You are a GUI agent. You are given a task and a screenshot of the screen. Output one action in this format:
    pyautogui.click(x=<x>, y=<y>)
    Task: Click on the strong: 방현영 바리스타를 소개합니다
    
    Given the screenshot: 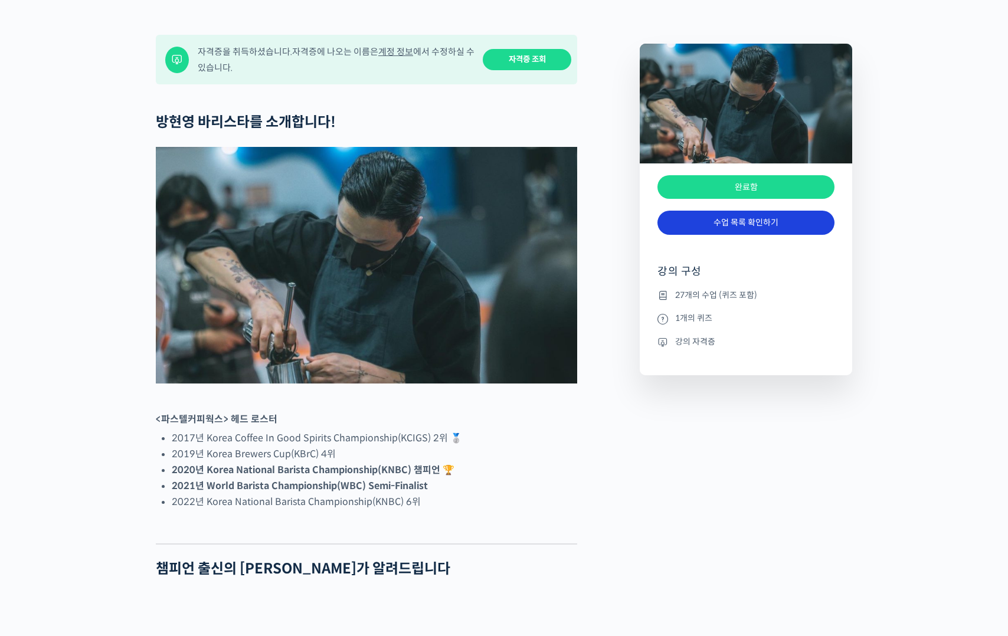 What is the action you would take?
    pyautogui.click(x=243, y=122)
    